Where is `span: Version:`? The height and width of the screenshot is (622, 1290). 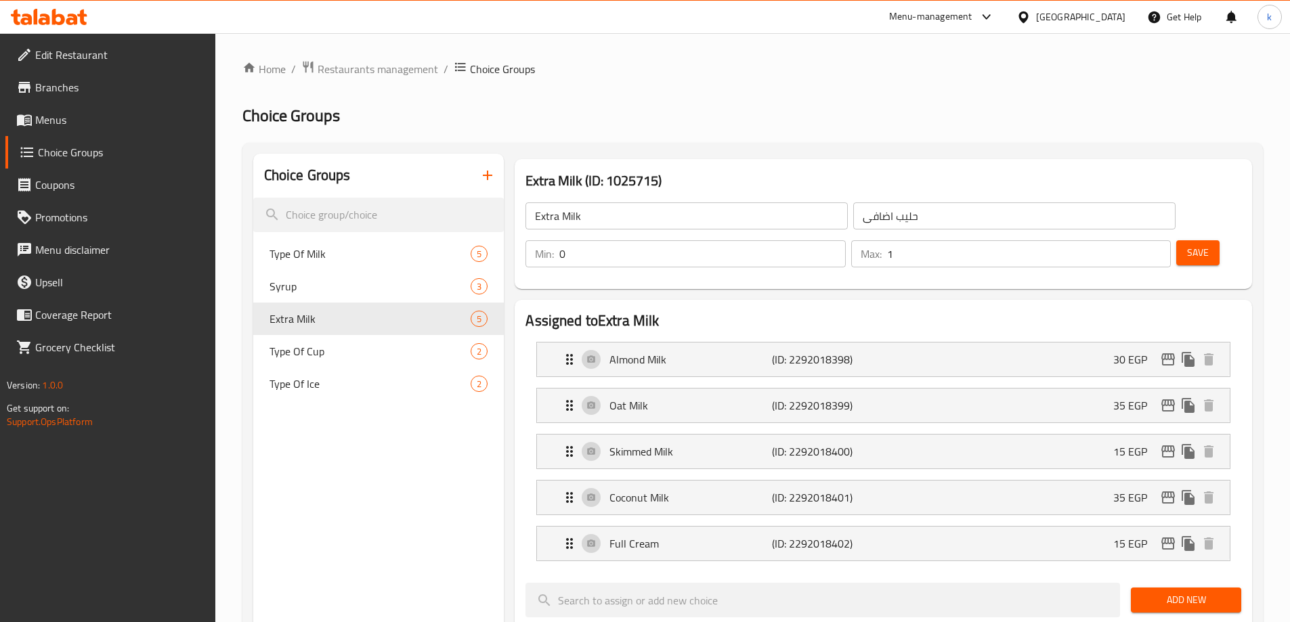
span: Version: is located at coordinates (23, 385).